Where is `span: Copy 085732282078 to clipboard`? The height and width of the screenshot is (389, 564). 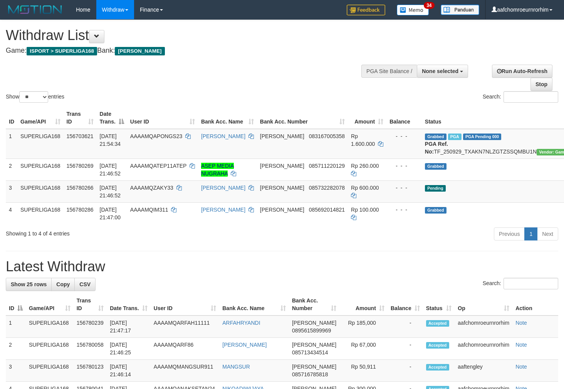 span: Copy 085732282078 to clipboard is located at coordinates (327, 188).